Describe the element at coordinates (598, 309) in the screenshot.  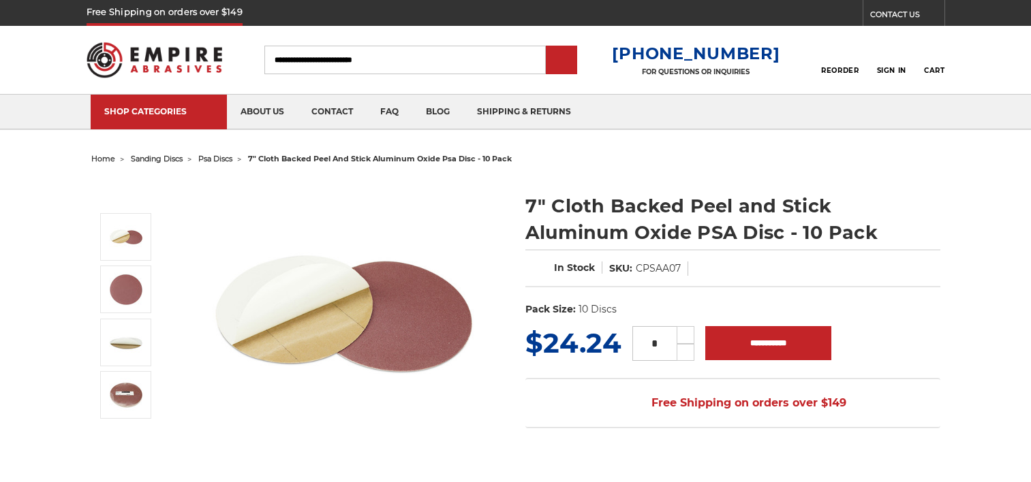
I see `dd: 10 Discs` at that location.